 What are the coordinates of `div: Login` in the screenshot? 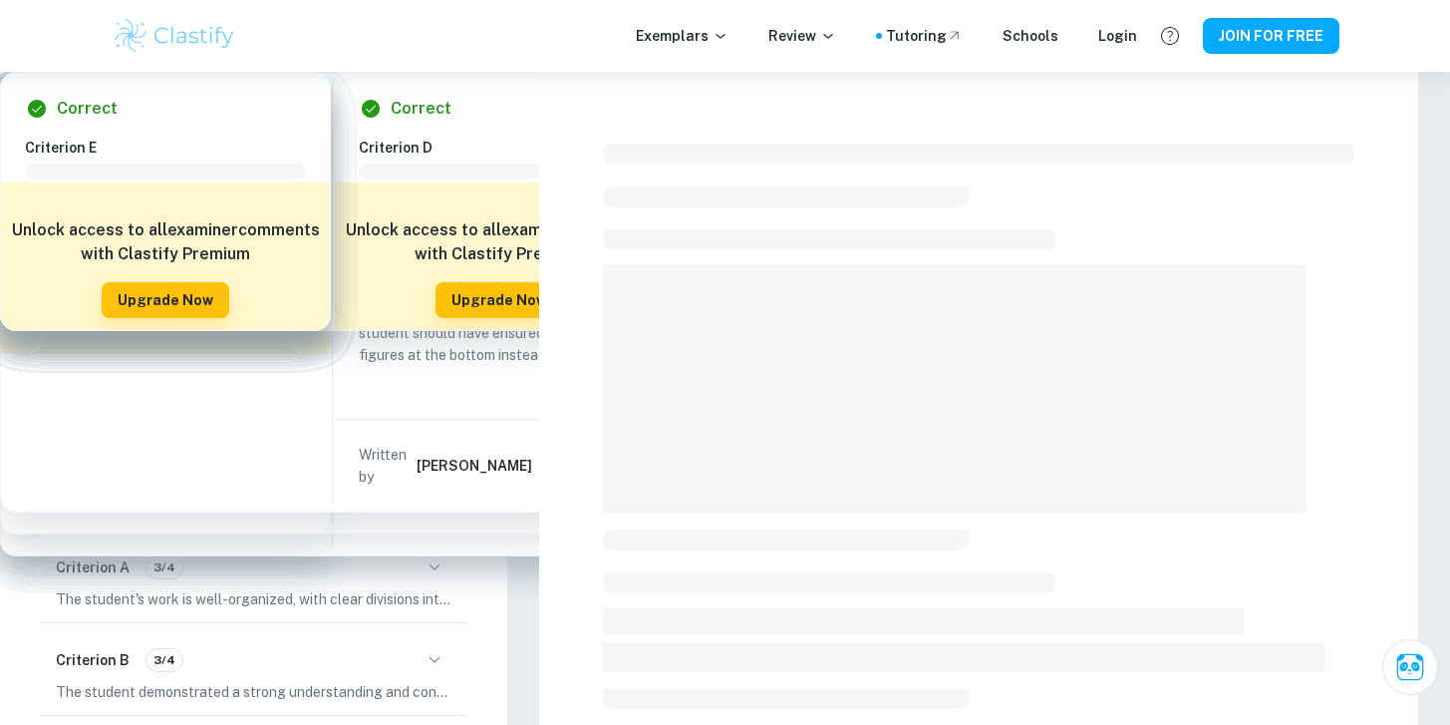 It's located at (1117, 36).